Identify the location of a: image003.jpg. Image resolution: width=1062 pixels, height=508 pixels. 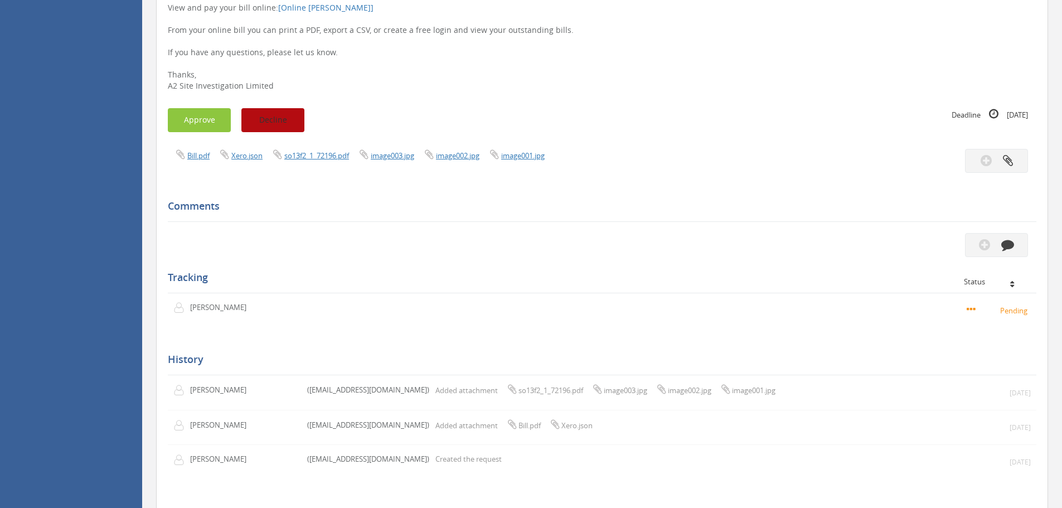
(392, 155).